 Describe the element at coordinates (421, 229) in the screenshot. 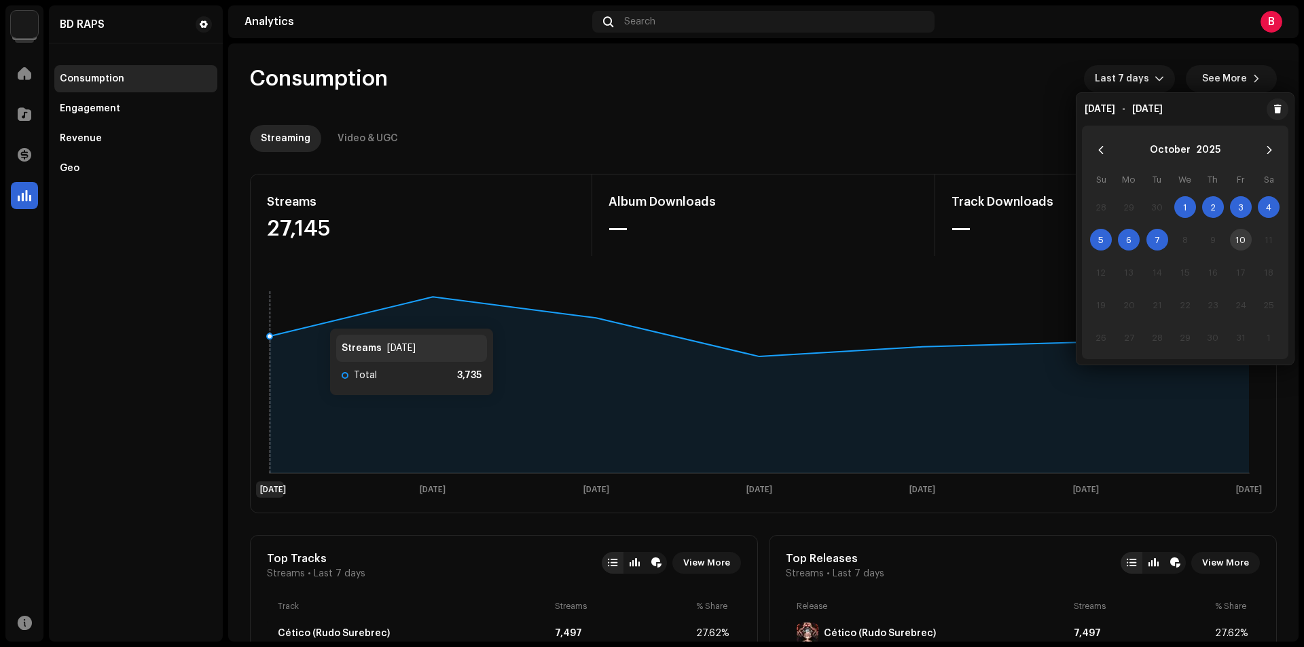

I see `div: 27,145` at that location.